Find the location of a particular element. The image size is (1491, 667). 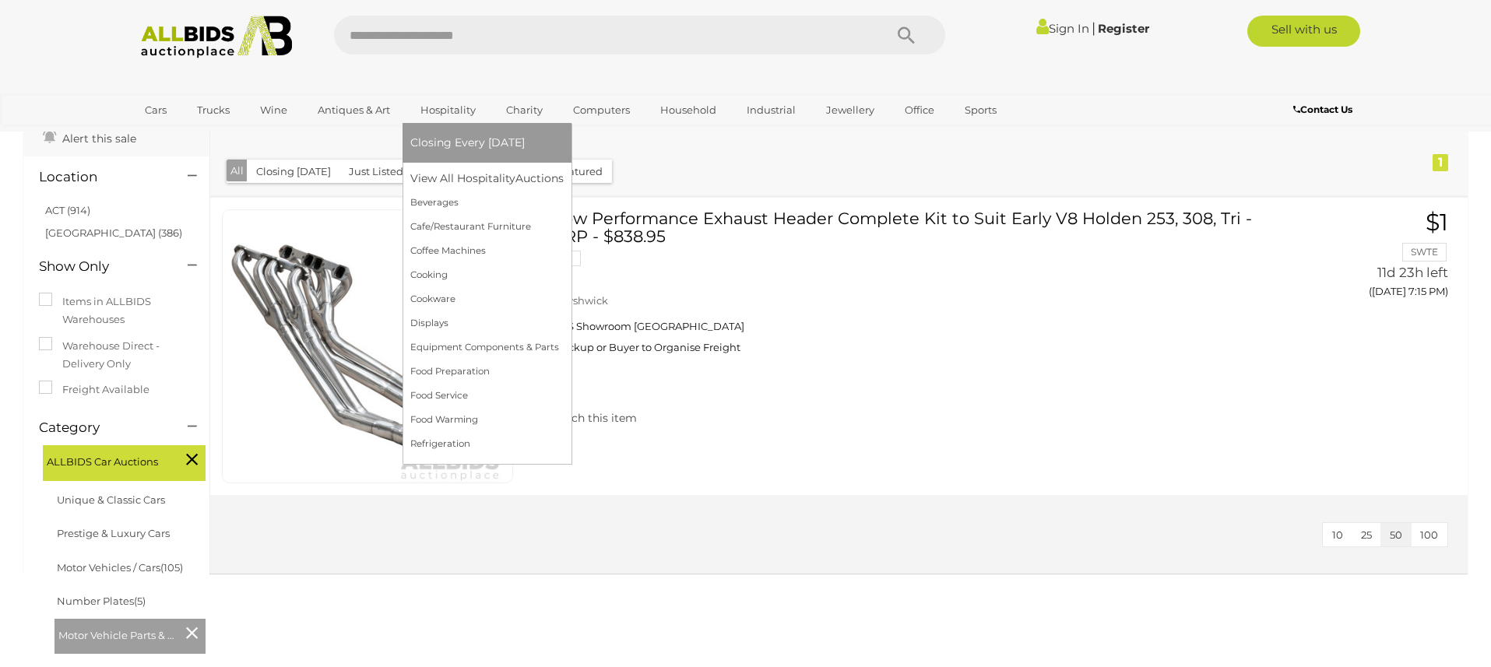

a: Number Plates(5) is located at coordinates (101, 601).